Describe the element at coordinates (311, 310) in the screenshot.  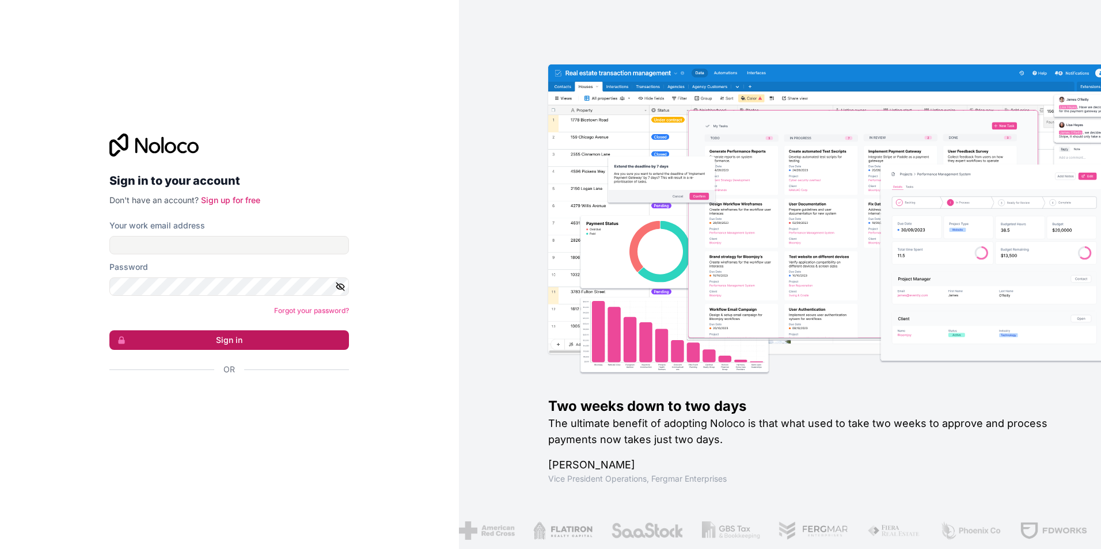
I see `a: Forgot your password?` at that location.